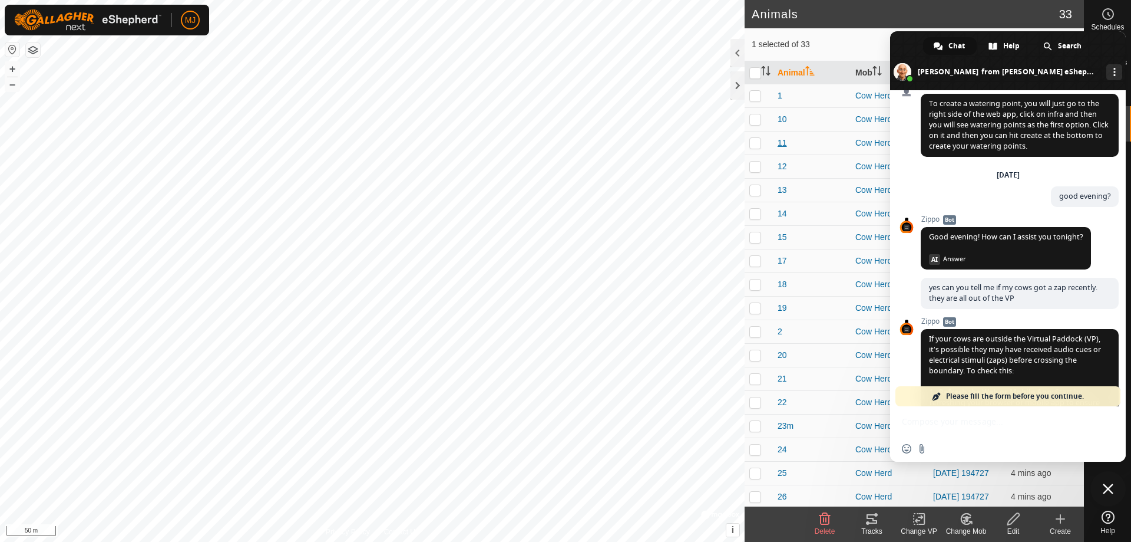 The image size is (1131, 542). Describe the element at coordinates (1005, 46) in the screenshot. I see `div: Help` at that location.